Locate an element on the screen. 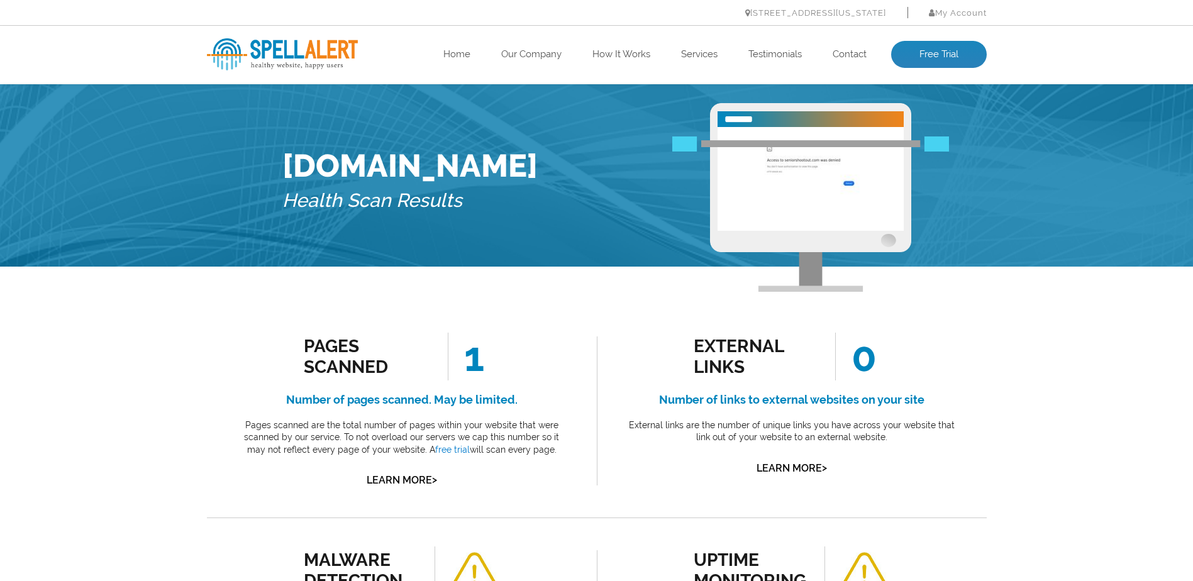 Image resolution: width=1193 pixels, height=581 pixels. h4: Number of links to external websites on your site is located at coordinates (791, 400).